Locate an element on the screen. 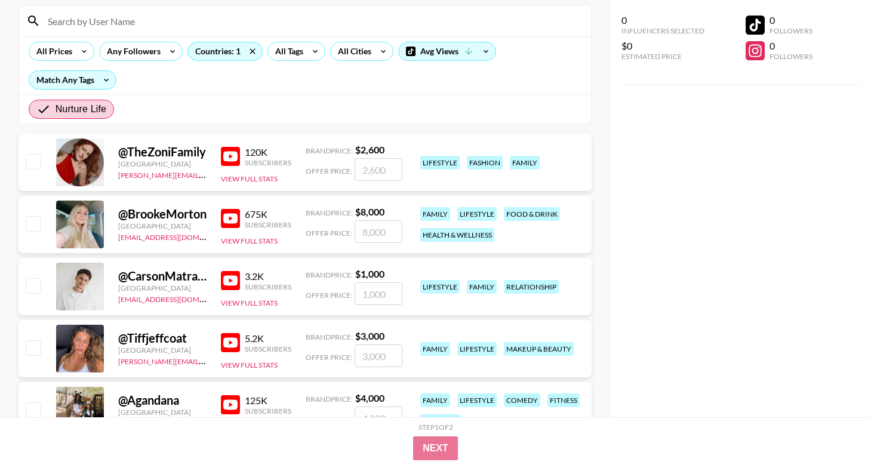  div: 3.2K is located at coordinates (268, 276).